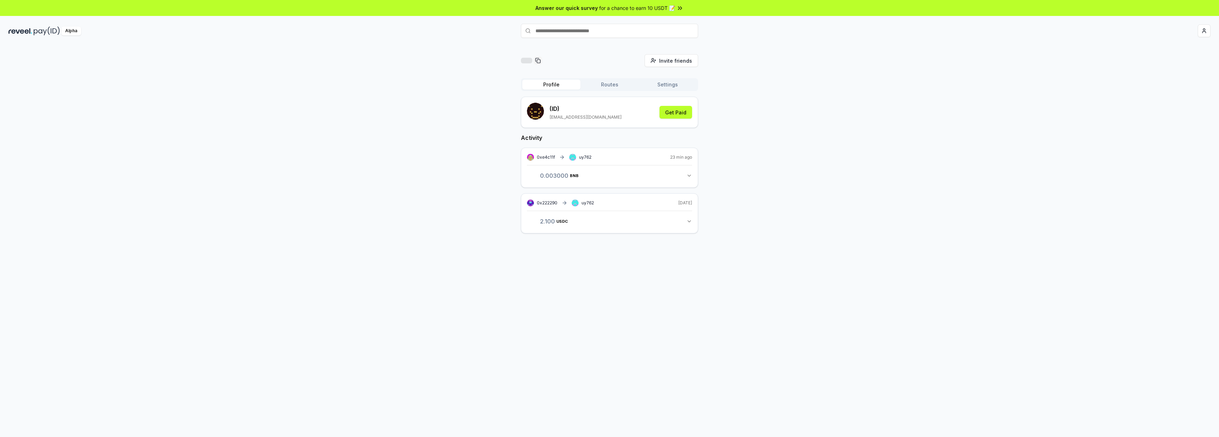 The height and width of the screenshot is (437, 1219). Describe the element at coordinates (574, 176) in the screenshot. I see `span: BNB` at that location.